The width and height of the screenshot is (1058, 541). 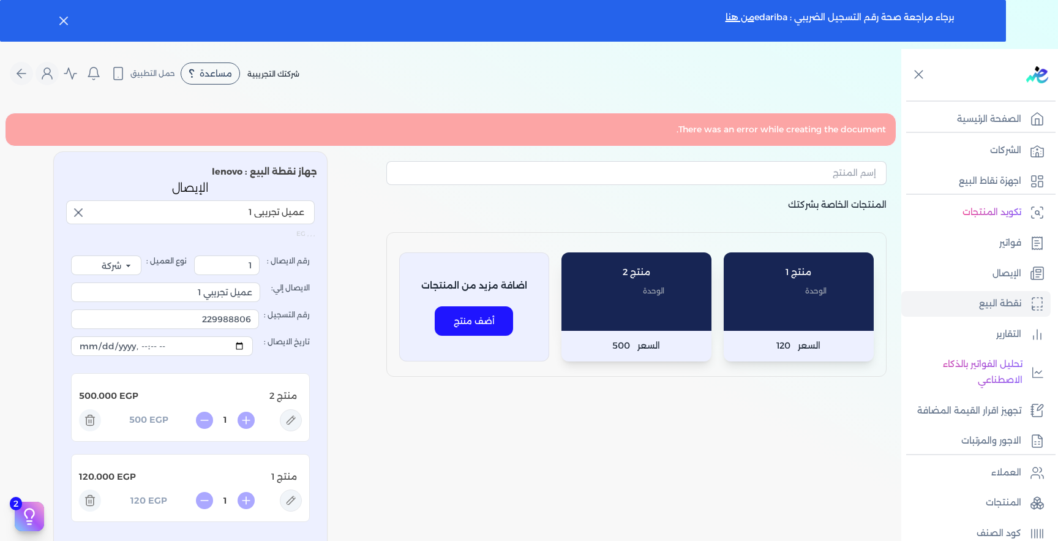 What do you see at coordinates (636, 215) in the screenshot?
I see `p: المنتجات الخاصة بشركتك` at bounding box center [636, 215].